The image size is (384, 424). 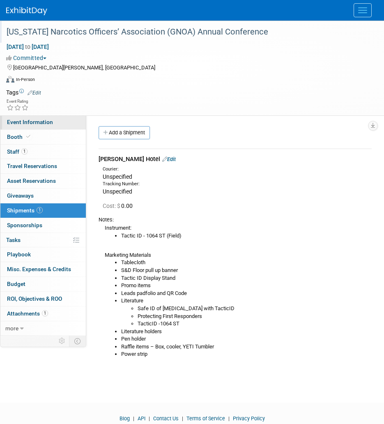 I want to click on img: Format-Inperson.png, so click(x=10, y=79).